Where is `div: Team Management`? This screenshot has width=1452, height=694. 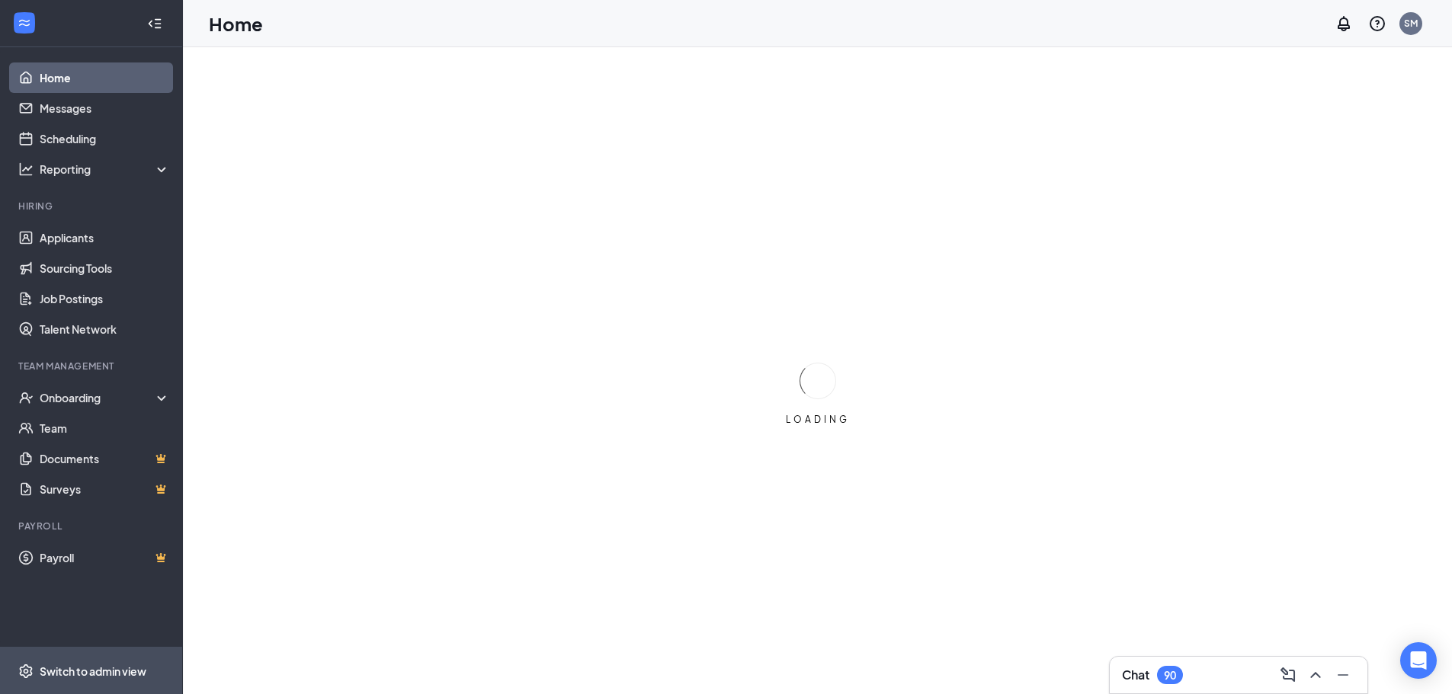
div: Team Management is located at coordinates (92, 366).